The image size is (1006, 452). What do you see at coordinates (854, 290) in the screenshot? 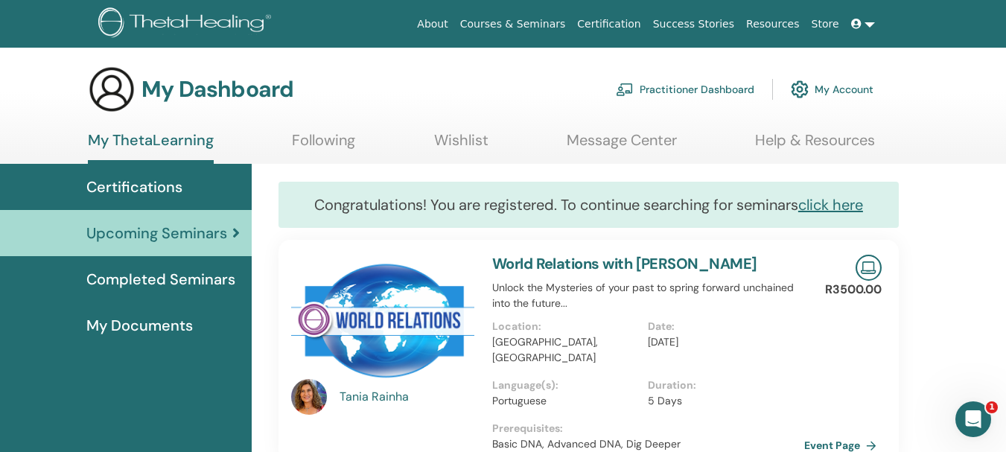
I see `p: R3500.00` at bounding box center [854, 290].